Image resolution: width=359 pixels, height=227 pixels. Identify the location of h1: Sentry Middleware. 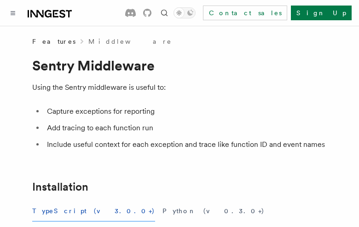
(180, 65).